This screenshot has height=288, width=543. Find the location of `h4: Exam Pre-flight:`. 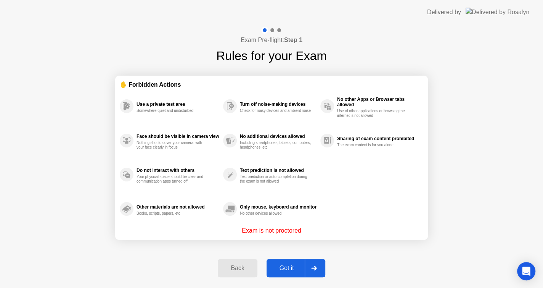

h4: Exam Pre-flight: is located at coordinates (272, 40).